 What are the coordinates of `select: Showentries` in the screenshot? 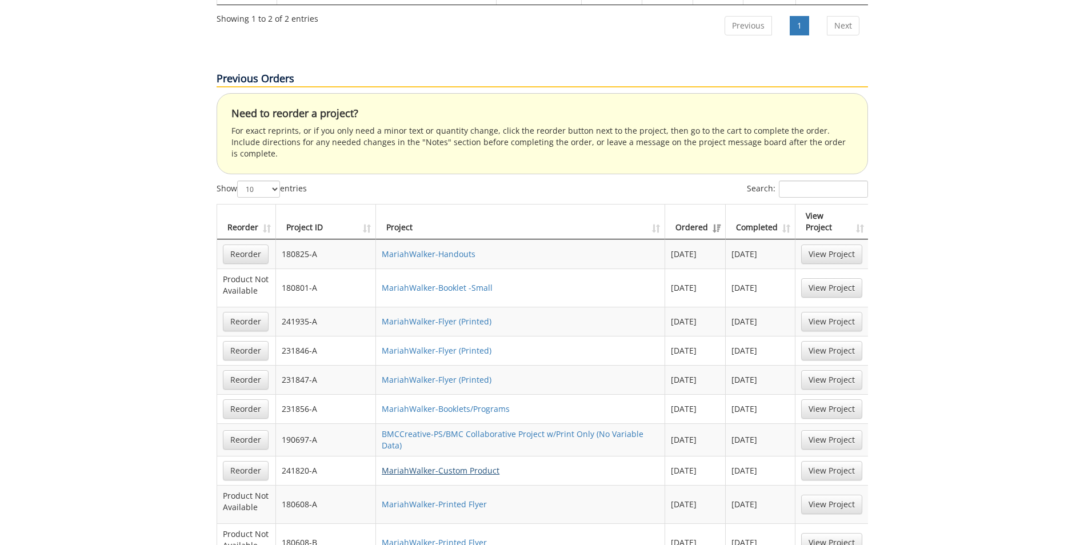 It's located at (258, 189).